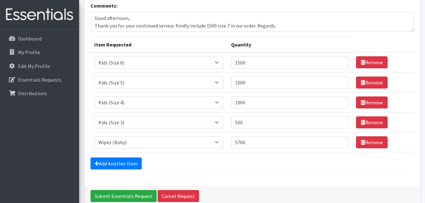 This screenshot has height=203, width=425. What do you see at coordinates (116, 164) in the screenshot?
I see `a: Add Another Item` at bounding box center [116, 164].